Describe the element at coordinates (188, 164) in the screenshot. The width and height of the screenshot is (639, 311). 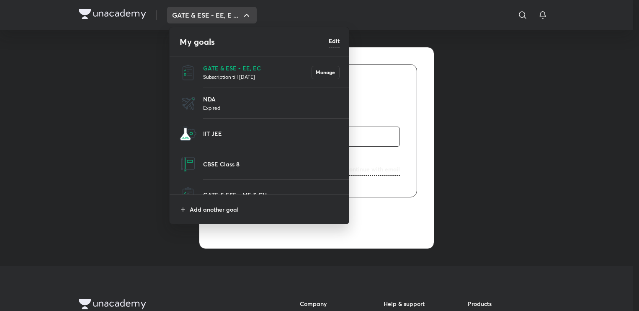
I see `img: CBSE Class 8` at that location.